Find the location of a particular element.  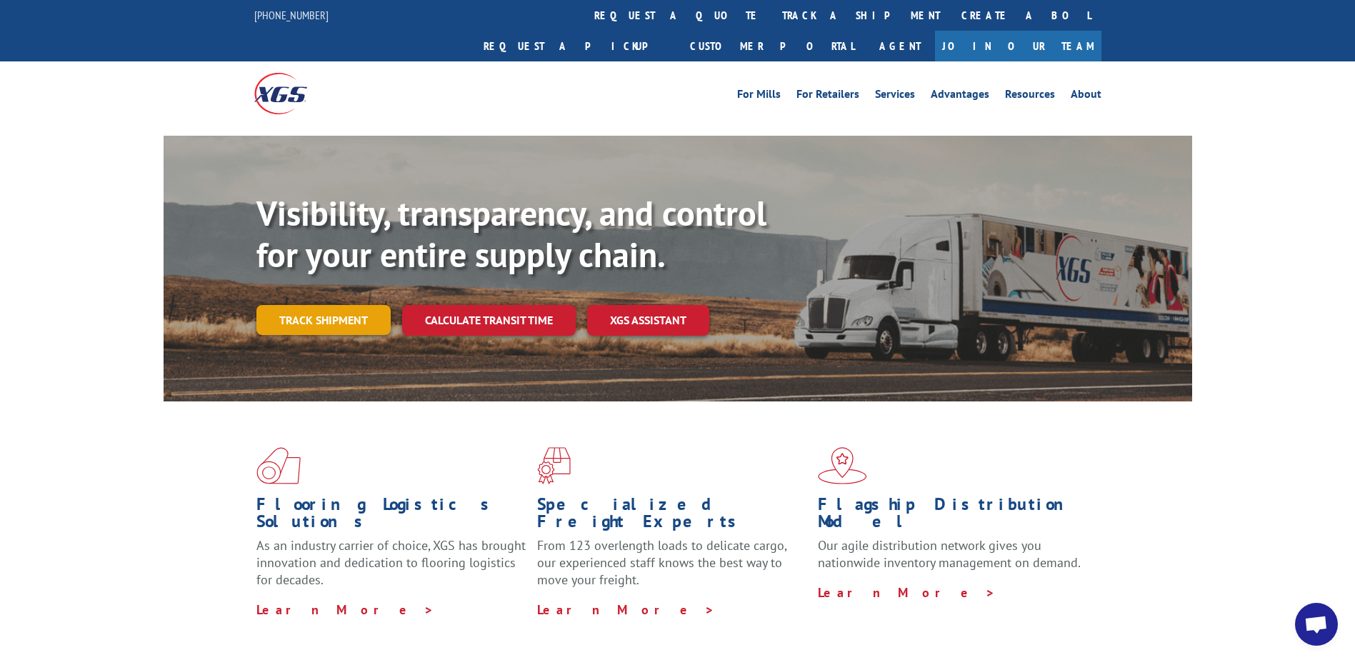

h1: Flooring Logistics Solutions is located at coordinates (391, 516).